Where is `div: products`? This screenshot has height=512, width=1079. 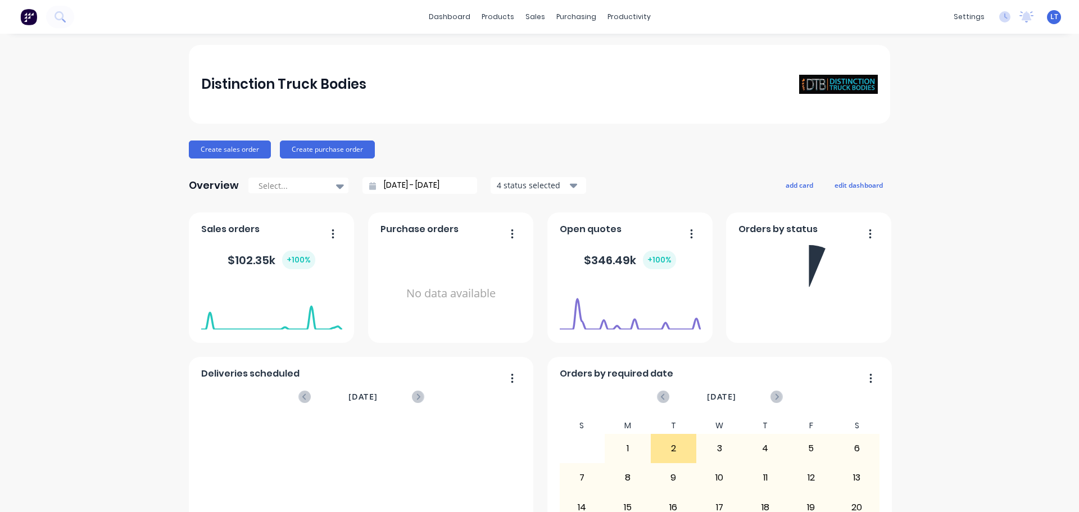 div: products is located at coordinates (498, 17).